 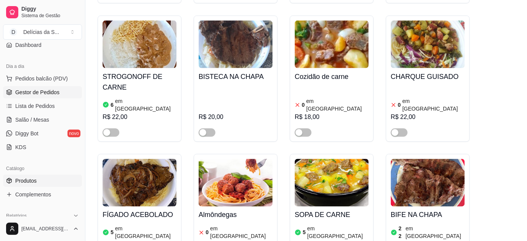 I want to click on a: Salão / Mesas, so click(x=42, y=120).